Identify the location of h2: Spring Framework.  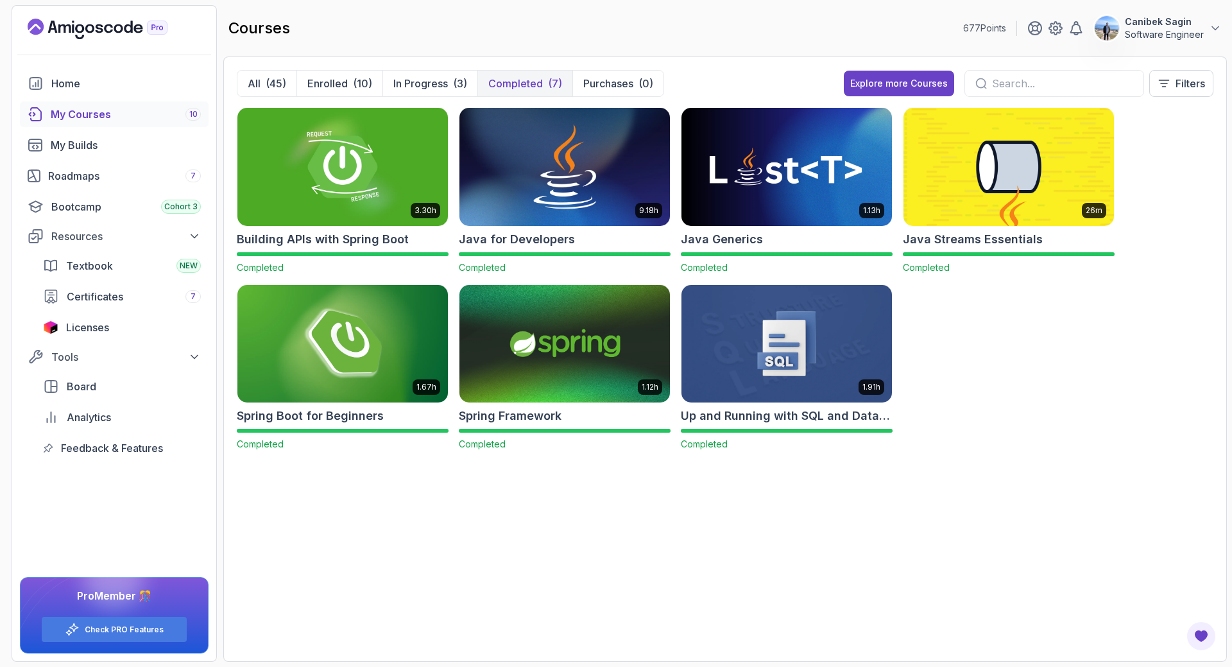
(510, 416).